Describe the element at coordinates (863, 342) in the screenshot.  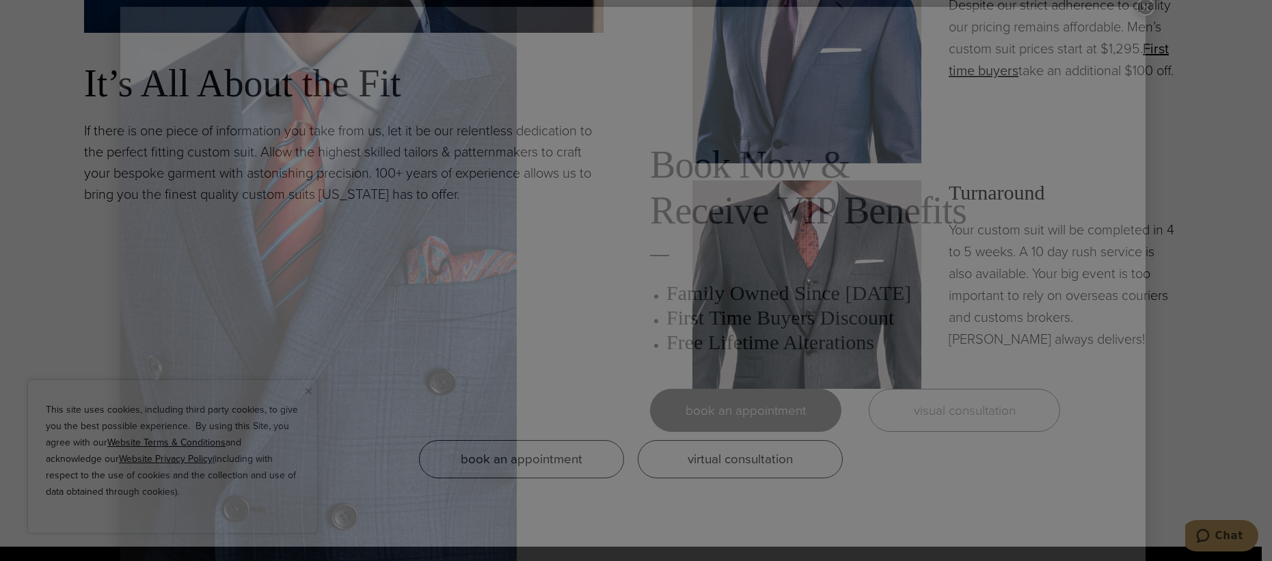
I see `h3: Free Lifetime Alterations` at that location.